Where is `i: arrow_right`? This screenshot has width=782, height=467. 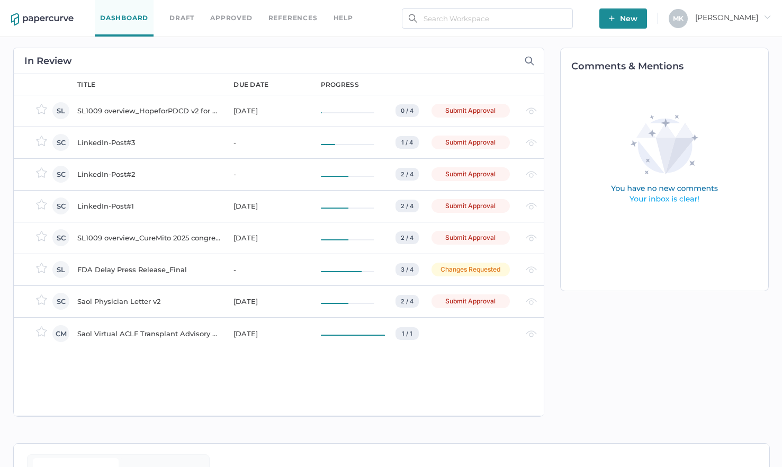 i: arrow_right is located at coordinates (767, 17).